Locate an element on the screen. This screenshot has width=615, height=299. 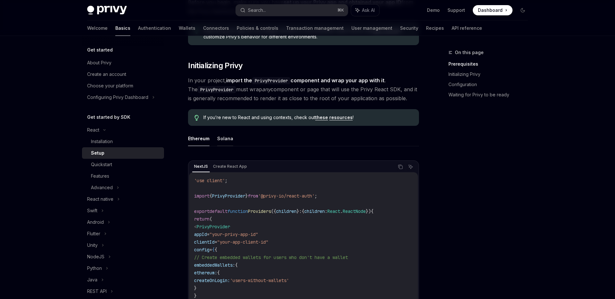
span: Initializing Privy is located at coordinates (215, 66).